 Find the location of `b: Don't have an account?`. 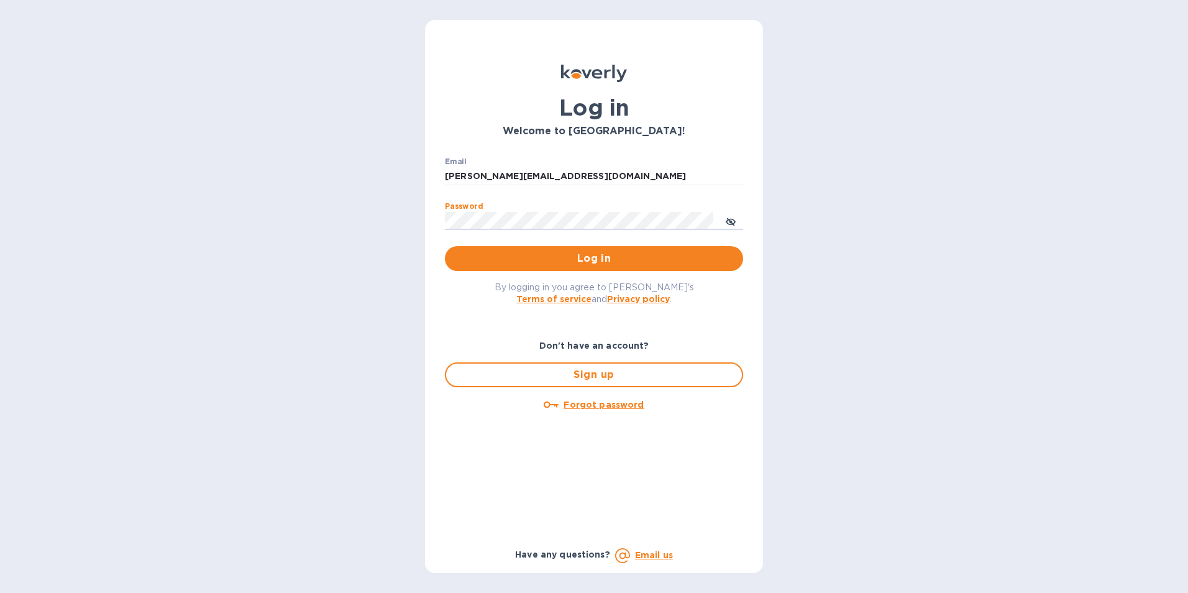

b: Don't have an account? is located at coordinates (594, 345).